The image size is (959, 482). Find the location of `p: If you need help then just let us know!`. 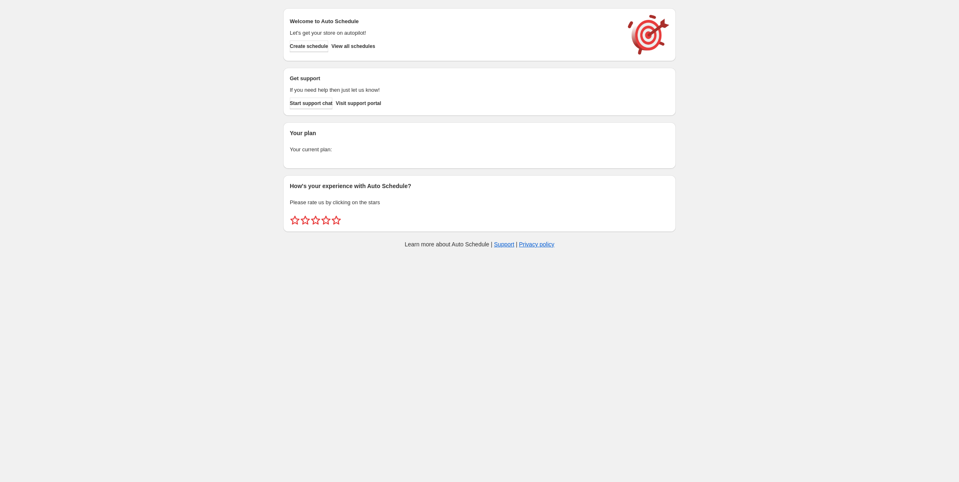

p: If you need help then just let us know! is located at coordinates (455, 90).